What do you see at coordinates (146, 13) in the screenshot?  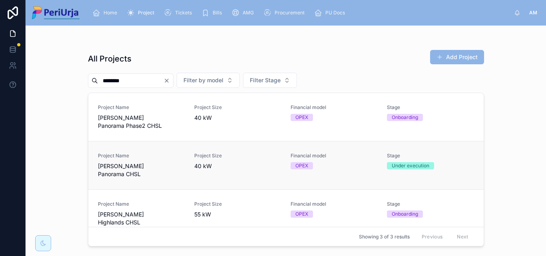 I see `span: Project` at bounding box center [146, 13].